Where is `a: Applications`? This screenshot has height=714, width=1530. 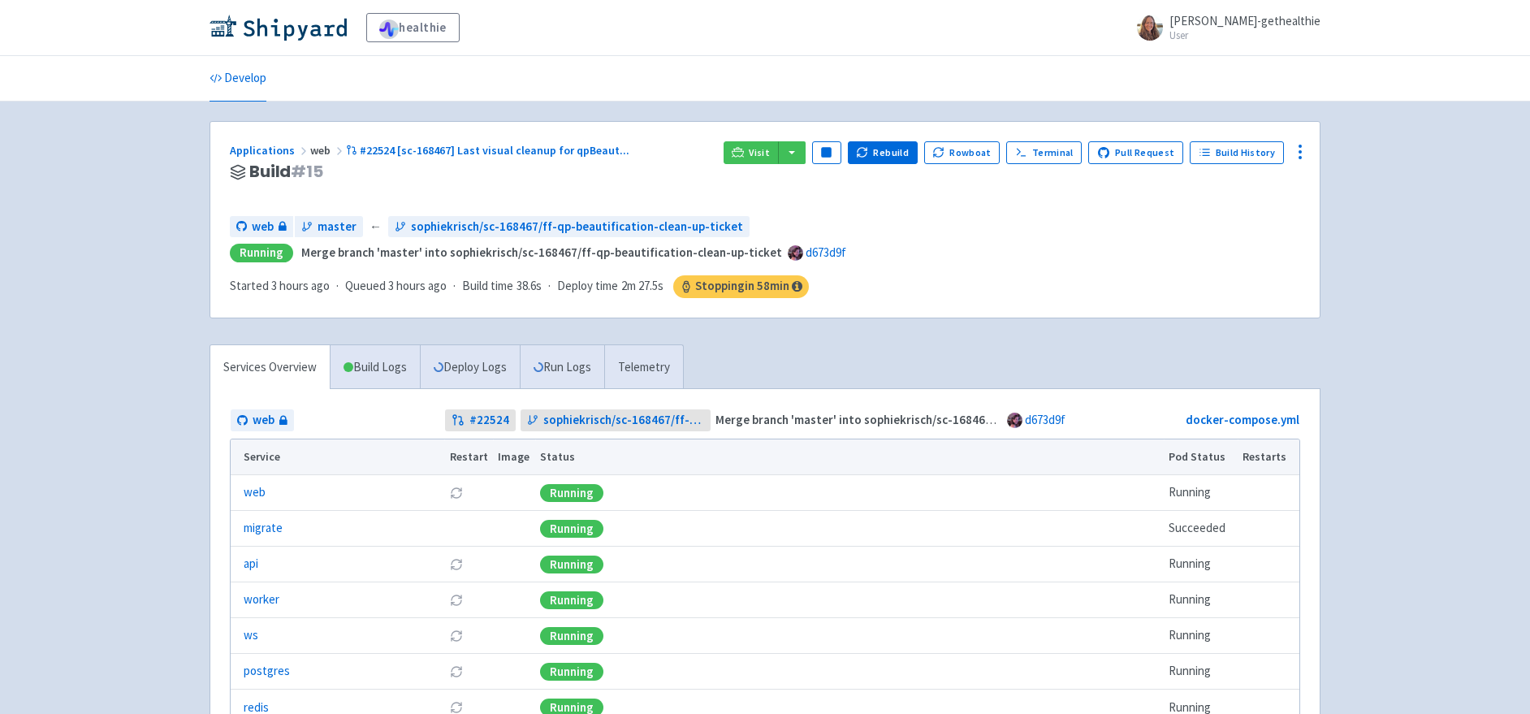 a: Applications is located at coordinates (270, 150).